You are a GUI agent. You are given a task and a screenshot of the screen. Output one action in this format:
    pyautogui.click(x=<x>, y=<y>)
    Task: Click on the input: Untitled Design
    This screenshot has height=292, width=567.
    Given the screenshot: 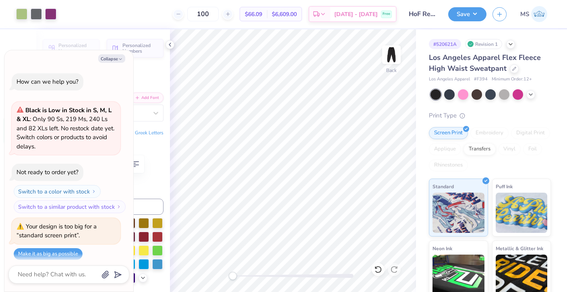 What is the action you would take?
    pyautogui.click(x=422, y=14)
    